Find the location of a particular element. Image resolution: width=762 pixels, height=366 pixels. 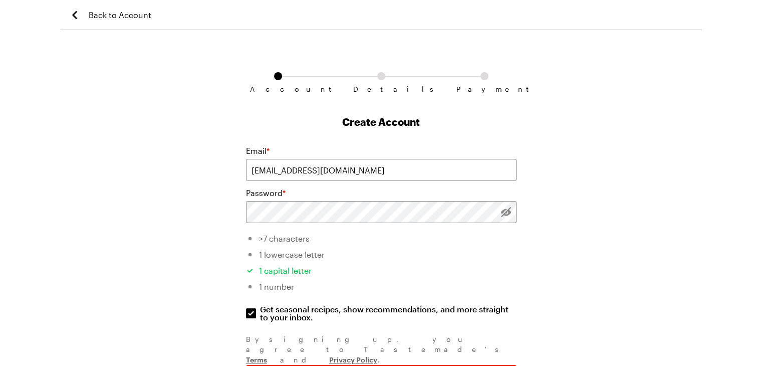

span: >7 characters is located at coordinates (284, 238).